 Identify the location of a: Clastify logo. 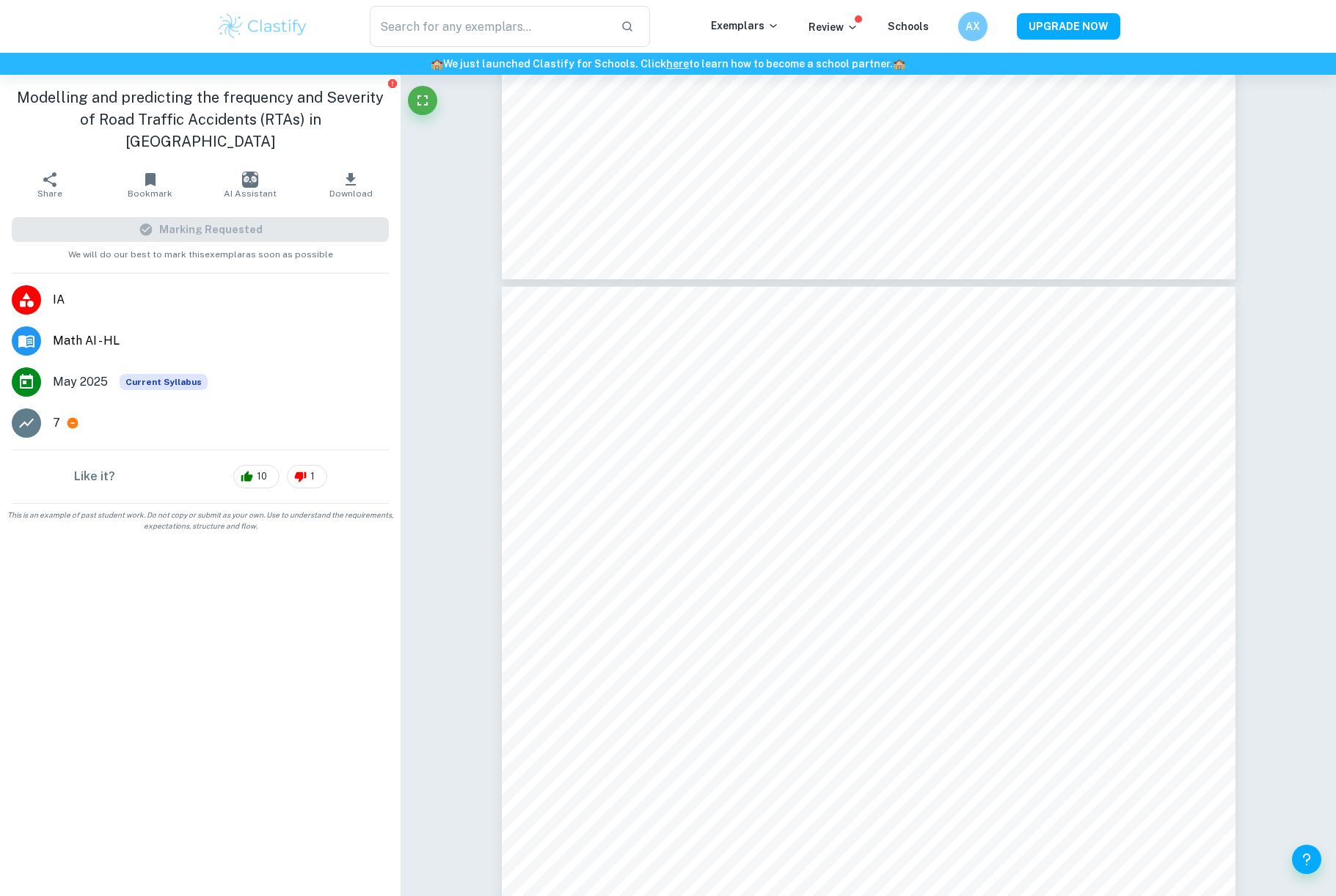
(263, 26).